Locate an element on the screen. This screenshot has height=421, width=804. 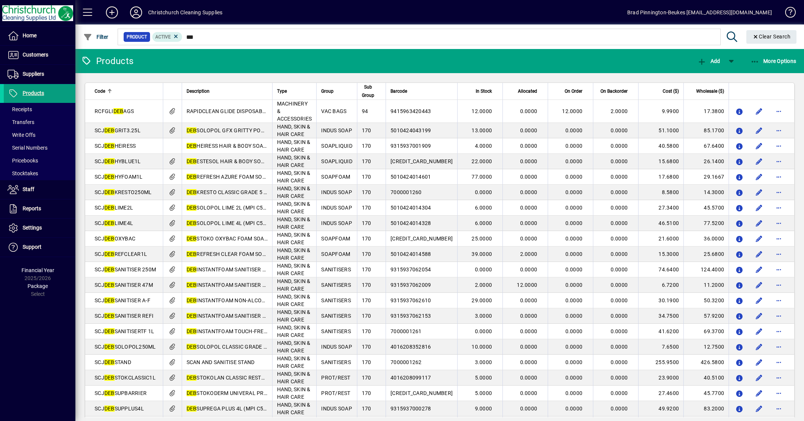
span: Barcode is located at coordinates (399, 91).